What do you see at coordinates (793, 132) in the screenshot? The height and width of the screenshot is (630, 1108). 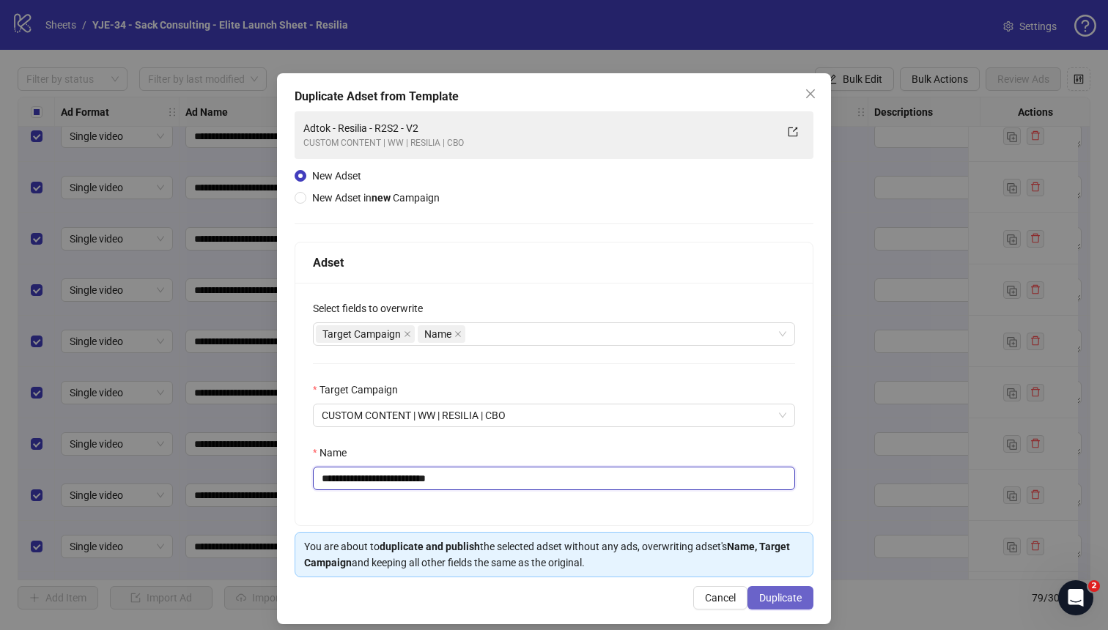 I see `span: export` at bounding box center [793, 132].